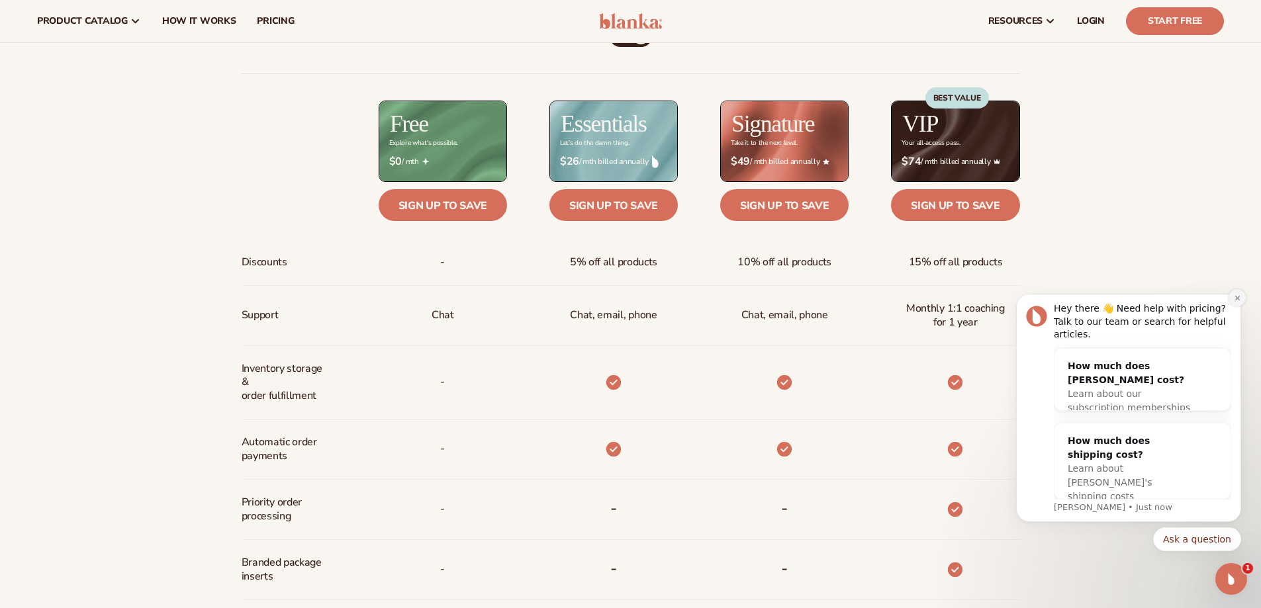 The height and width of the screenshot is (608, 1261). I want to click on span: 10% off all products, so click(784, 262).